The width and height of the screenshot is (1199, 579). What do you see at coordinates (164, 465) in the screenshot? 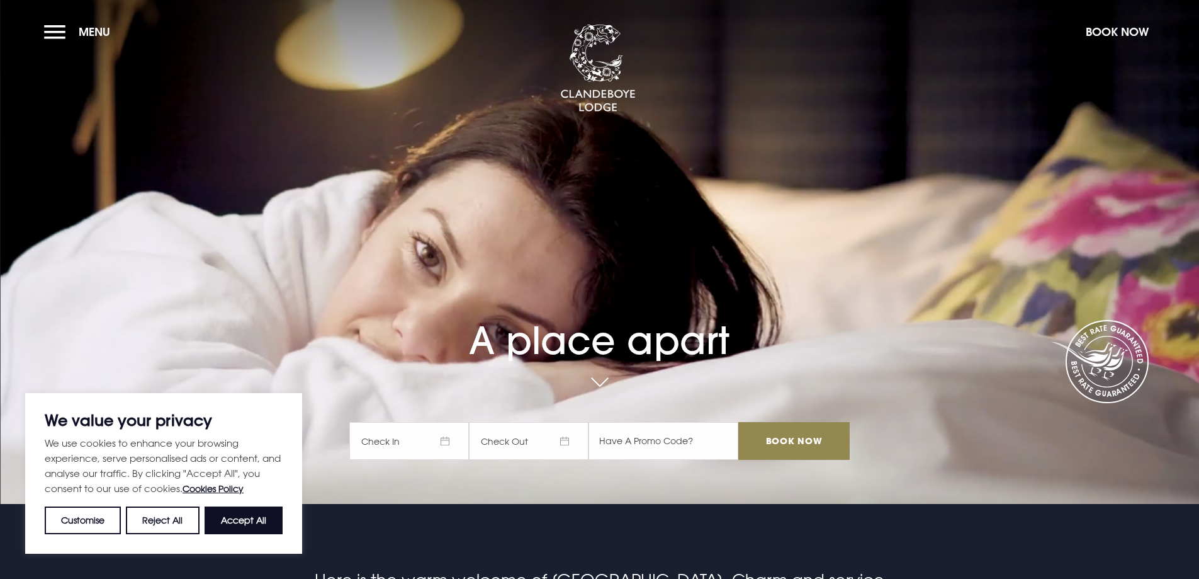
I see `p: We use cookies to enhance your browsing experience, serve personalised ads or content, and analys...` at bounding box center [164, 465].